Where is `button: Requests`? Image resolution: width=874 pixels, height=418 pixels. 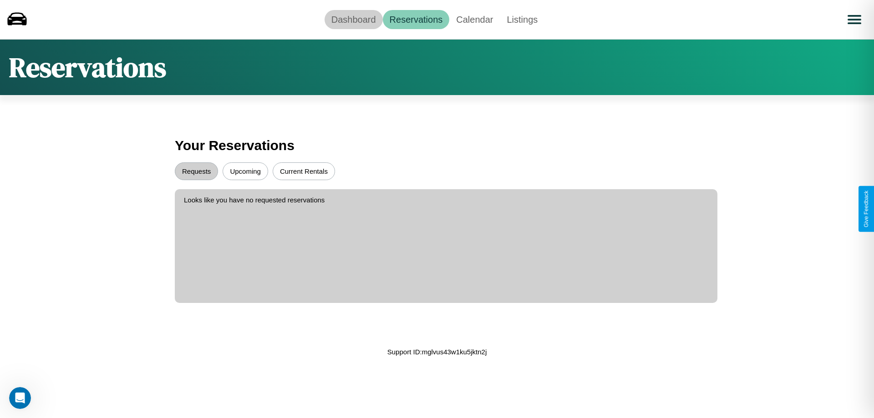 button: Requests is located at coordinates (196, 171).